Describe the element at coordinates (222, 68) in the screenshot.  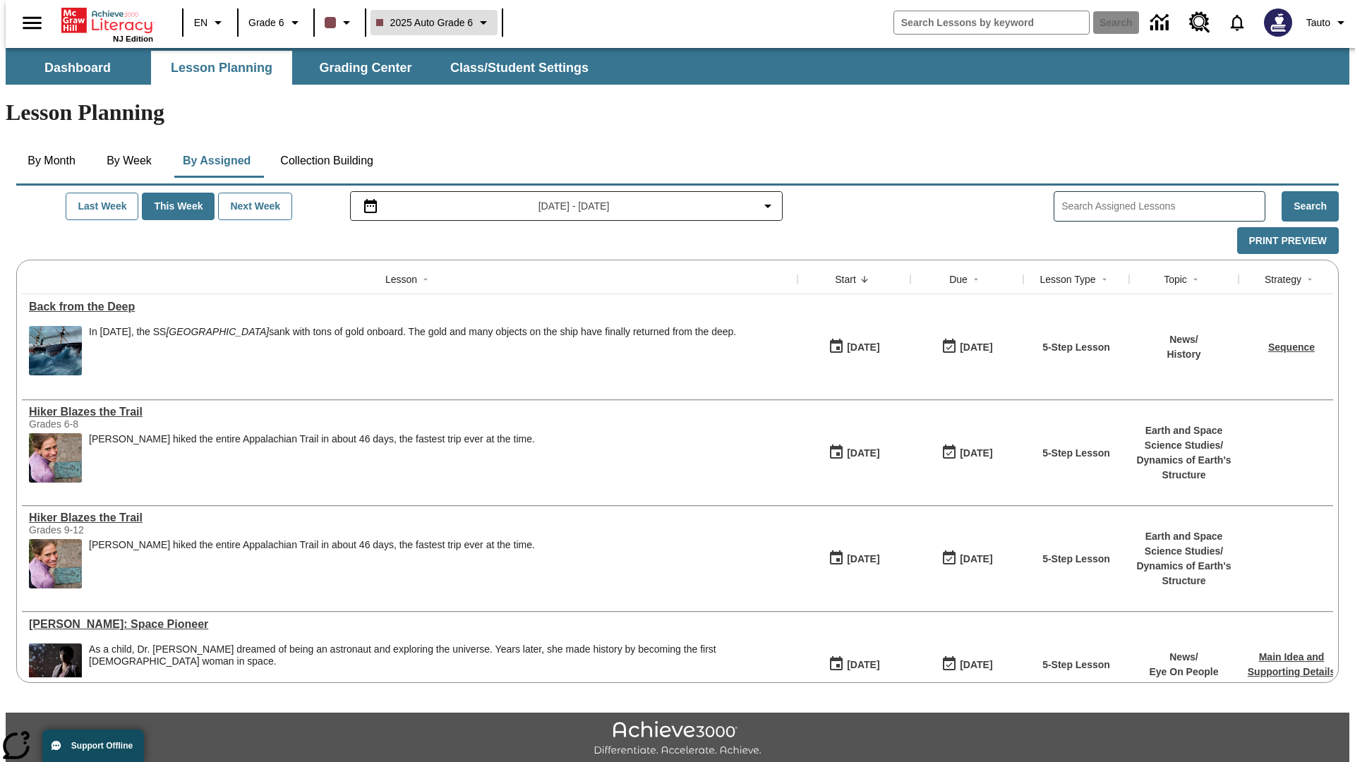
I see `button: Lesson Planning` at that location.